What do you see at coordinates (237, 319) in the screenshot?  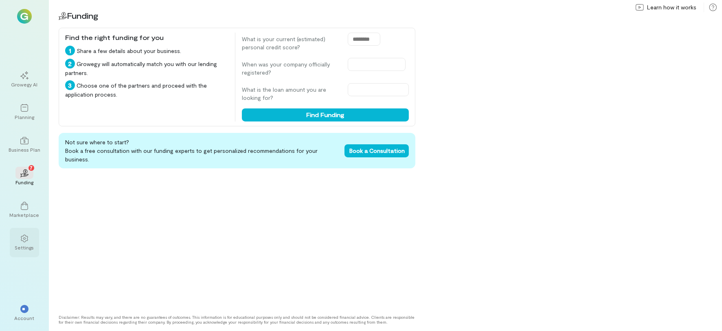 I see `div: Disclaimer: Results may vary, and there are no guarantees of outcomes. This information is for ed...` at bounding box center [237, 319].